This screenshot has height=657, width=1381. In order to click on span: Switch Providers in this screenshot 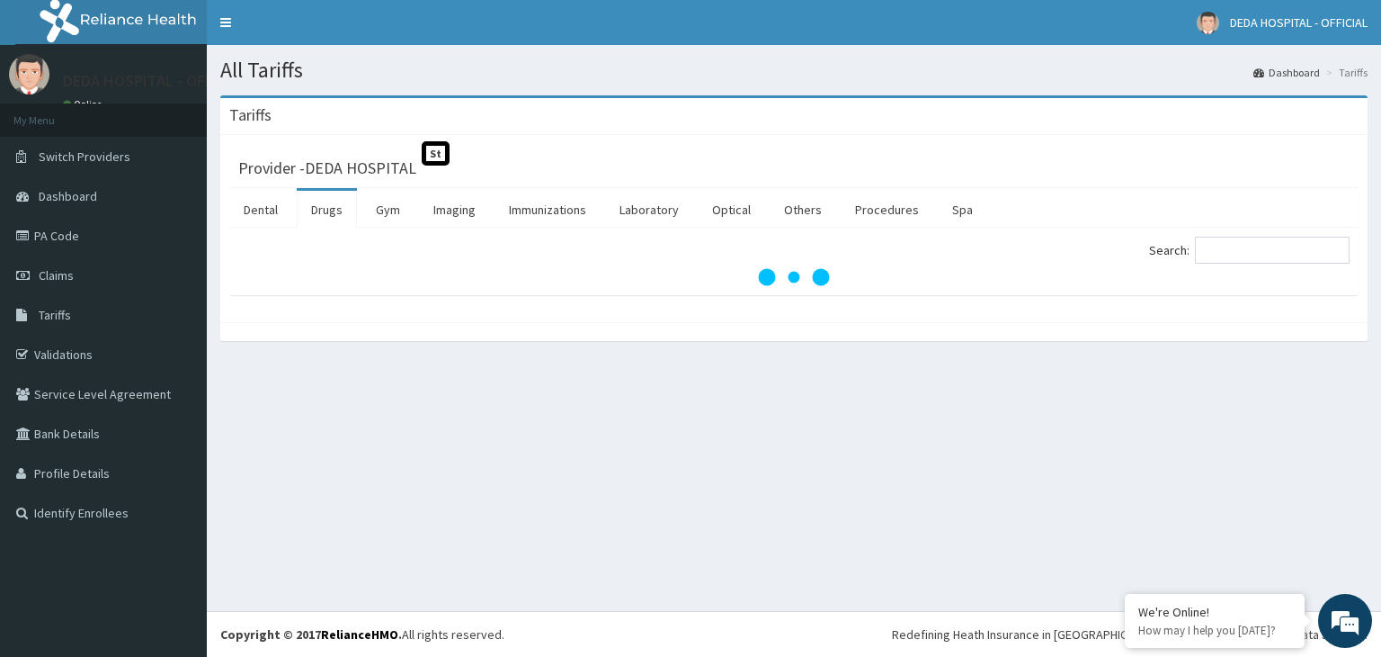, I will do `click(85, 156)`.